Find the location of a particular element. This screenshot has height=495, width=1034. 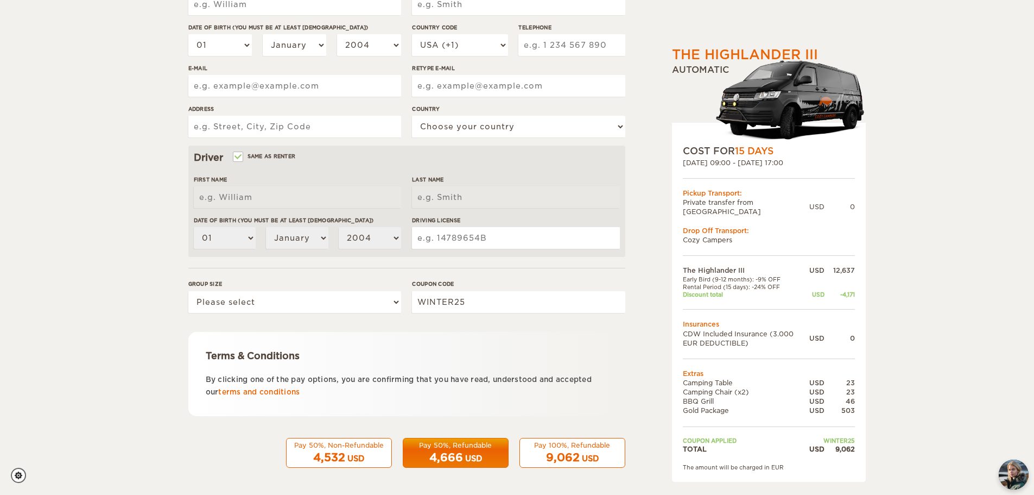

td: Camping Table is located at coordinates (746, 382).